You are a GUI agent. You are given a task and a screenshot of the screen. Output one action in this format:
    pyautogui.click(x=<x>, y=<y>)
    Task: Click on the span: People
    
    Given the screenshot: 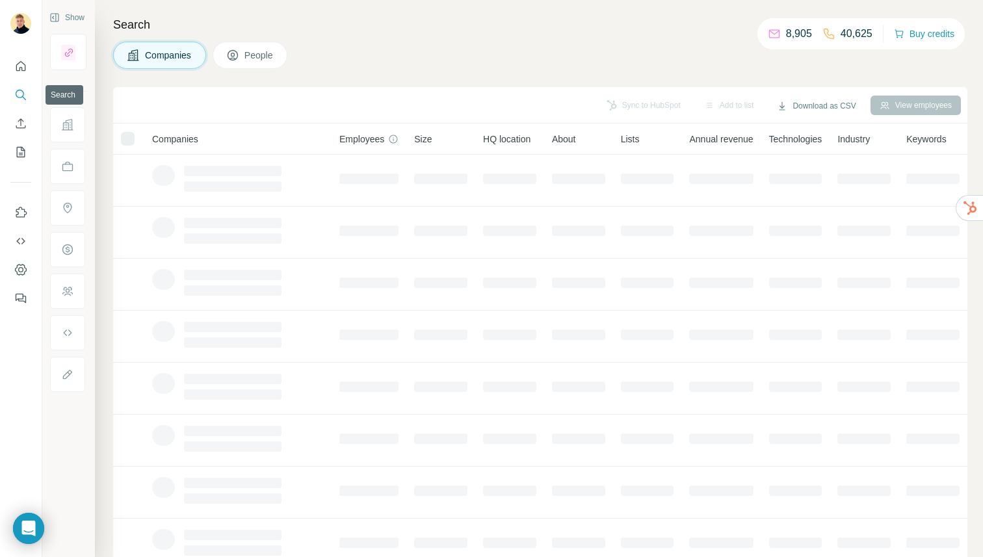 What is the action you would take?
    pyautogui.click(x=259, y=55)
    